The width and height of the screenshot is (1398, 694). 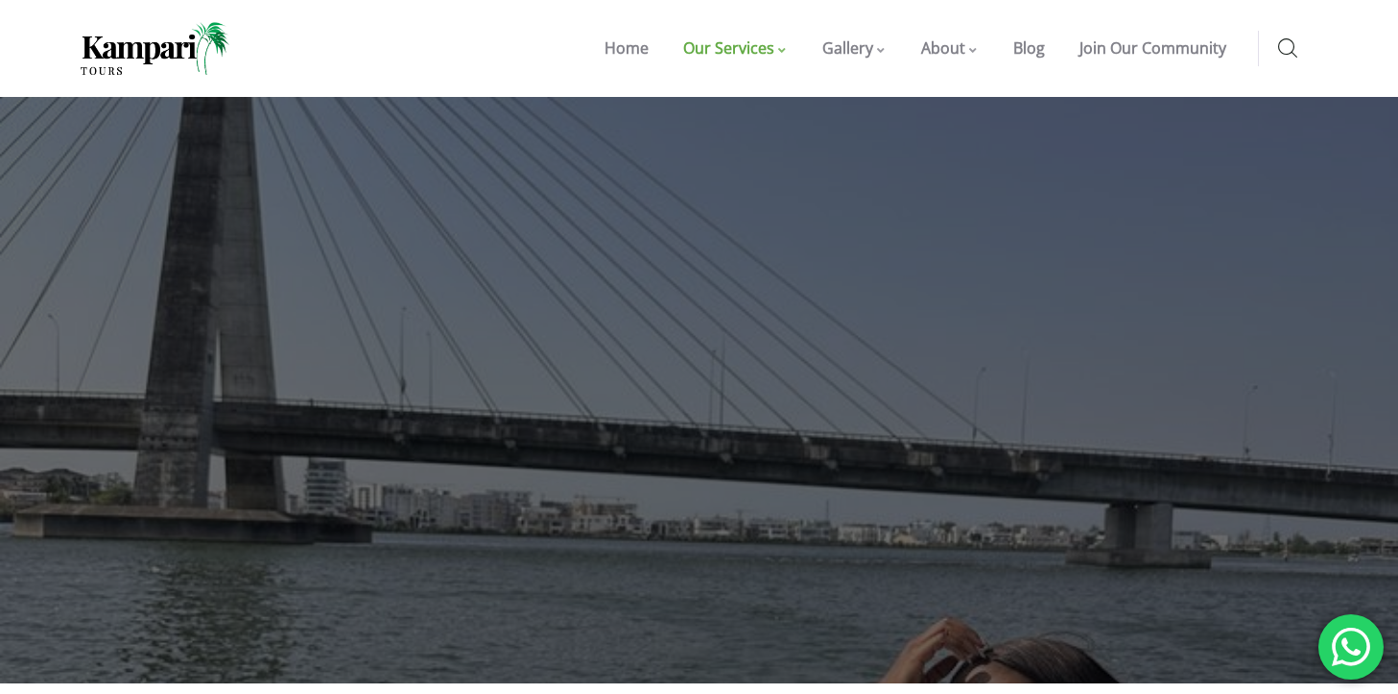 I want to click on span: About, so click(x=944, y=48).